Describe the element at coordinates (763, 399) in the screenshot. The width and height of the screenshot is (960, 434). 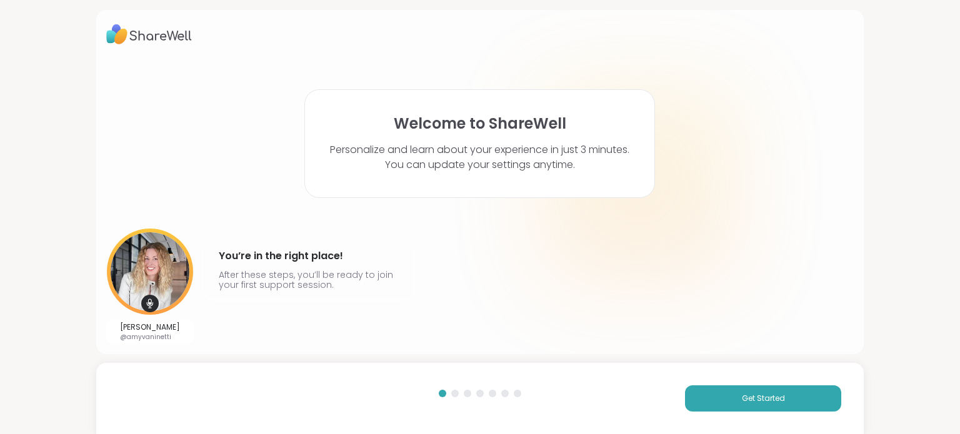
I see `span: Get Started` at that location.